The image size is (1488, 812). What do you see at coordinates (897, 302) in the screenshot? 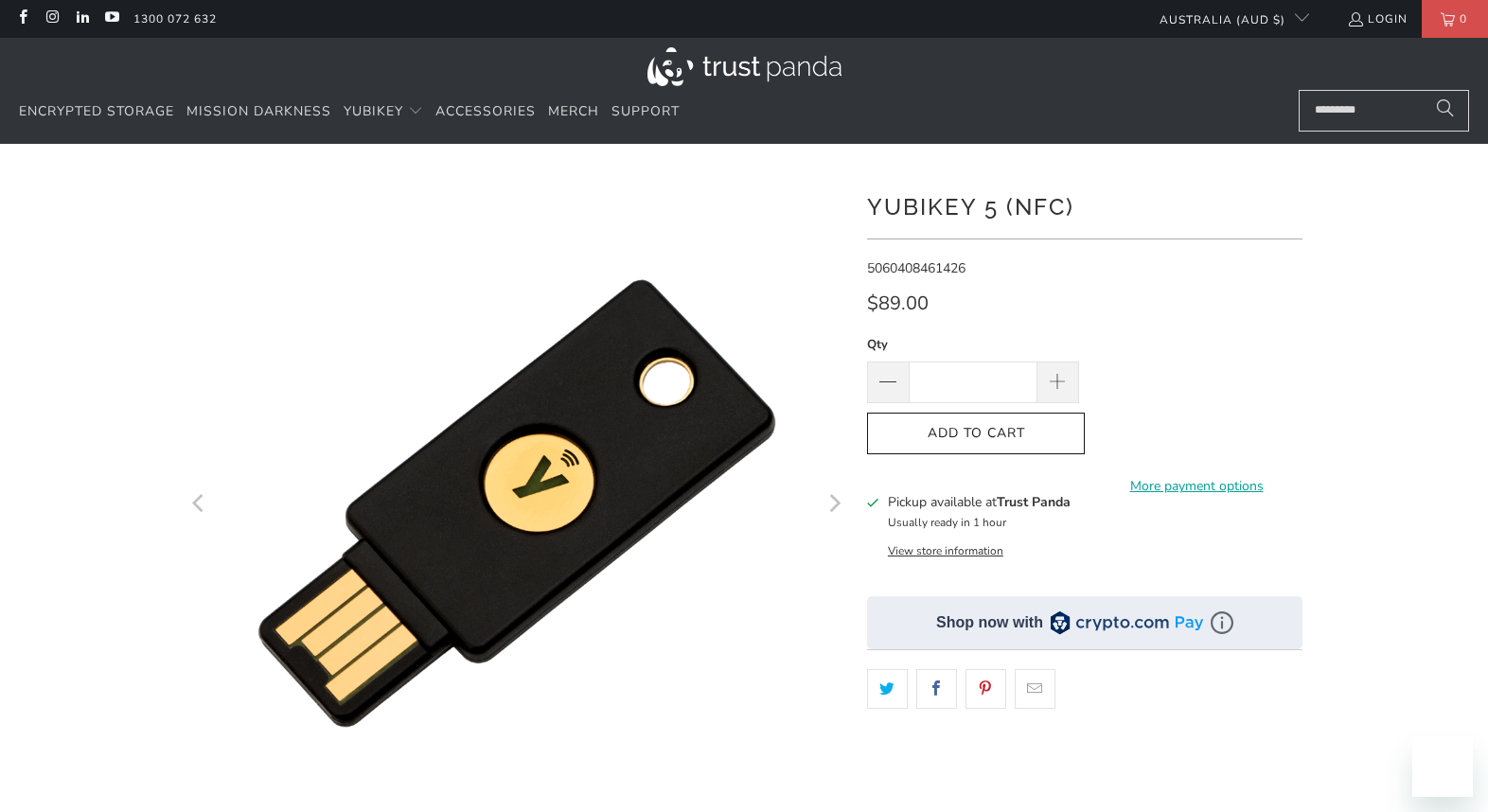
I see `span: $89.00` at bounding box center [897, 302].